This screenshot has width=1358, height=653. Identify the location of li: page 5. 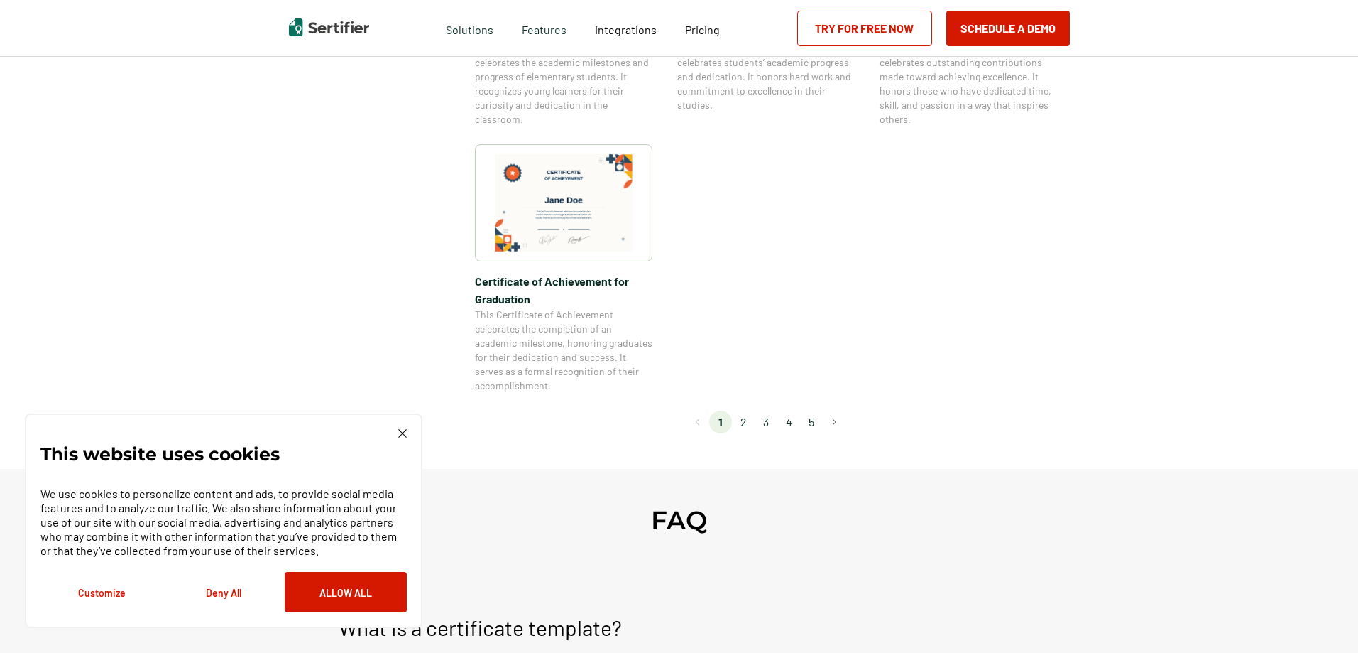
(812, 422).